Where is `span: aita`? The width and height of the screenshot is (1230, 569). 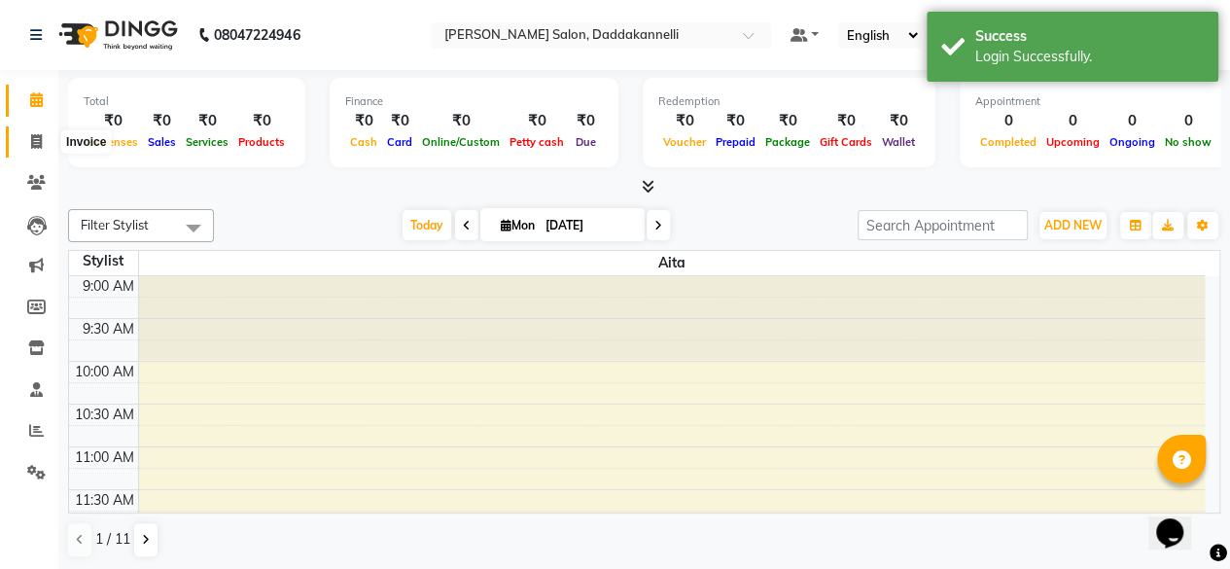 span: aita is located at coordinates (672, 263).